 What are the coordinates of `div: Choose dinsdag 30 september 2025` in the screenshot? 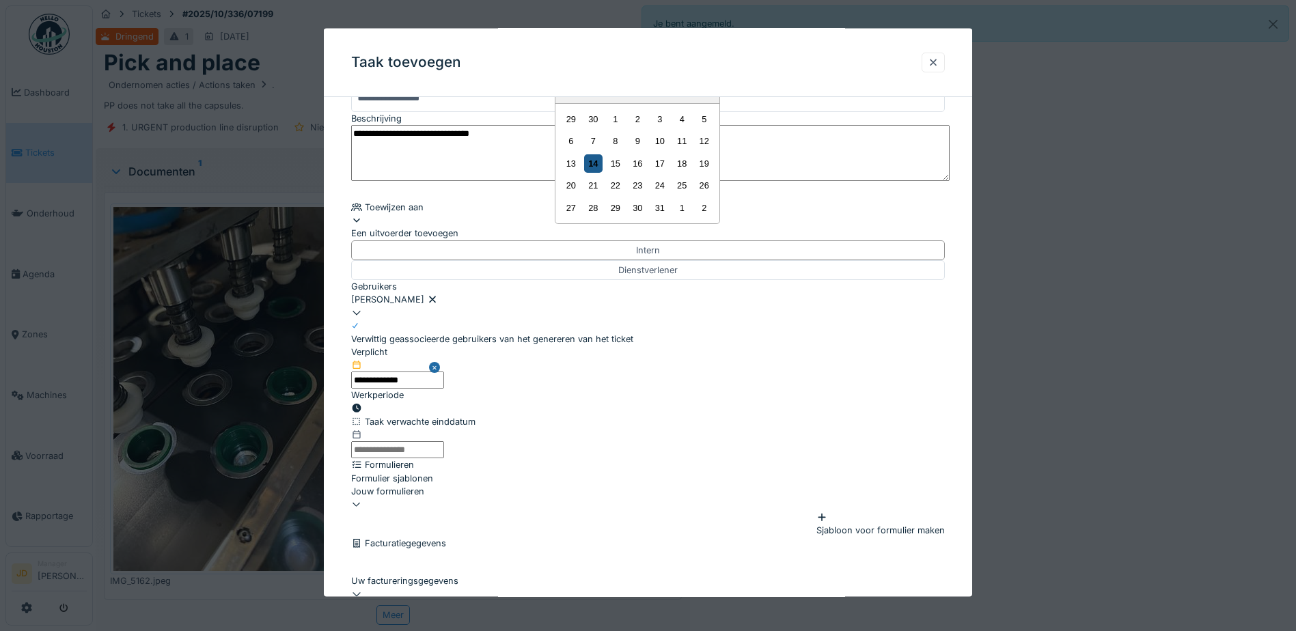 It's located at (593, 118).